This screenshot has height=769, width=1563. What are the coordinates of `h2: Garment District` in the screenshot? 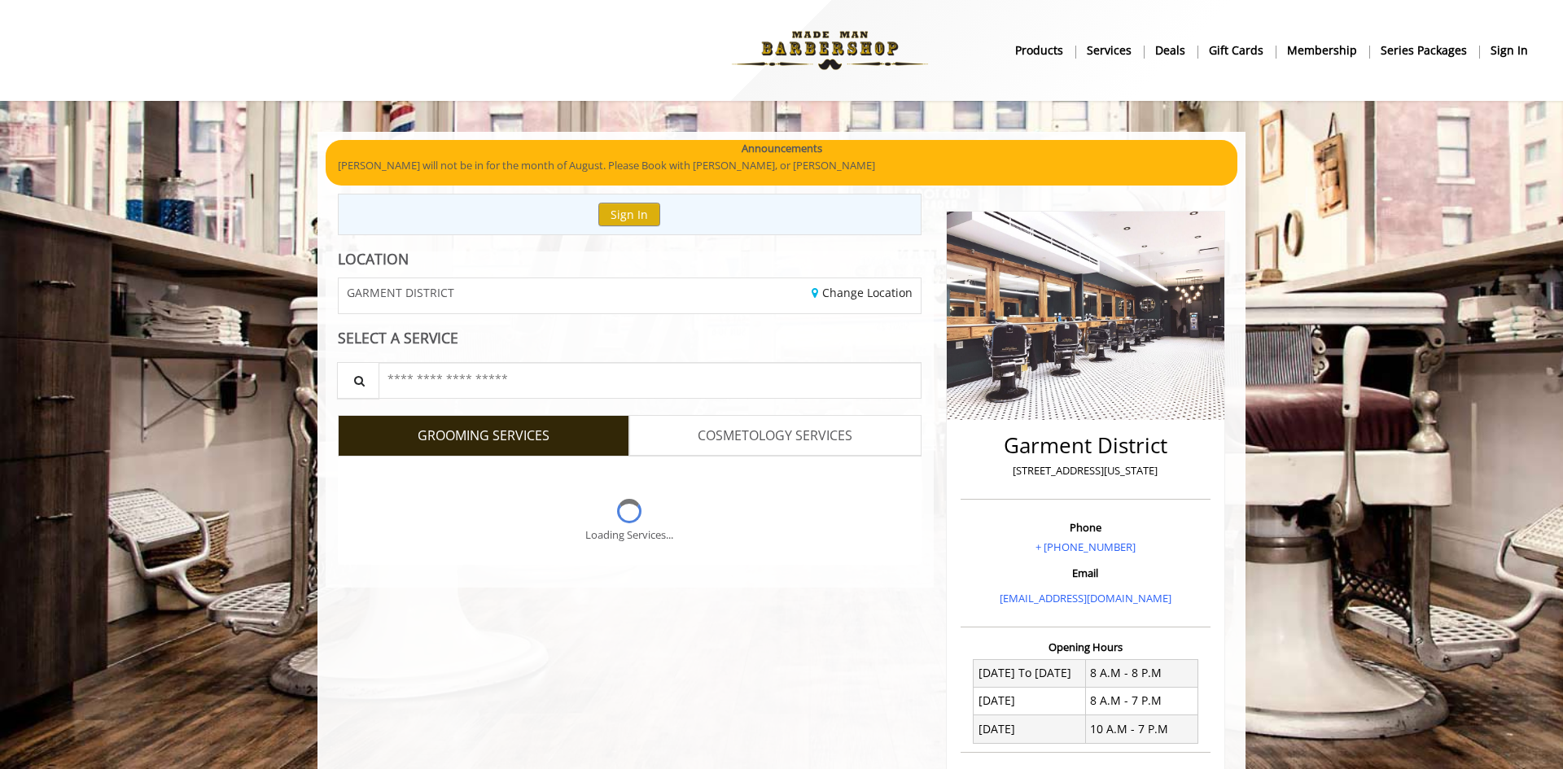 It's located at (1085, 445).